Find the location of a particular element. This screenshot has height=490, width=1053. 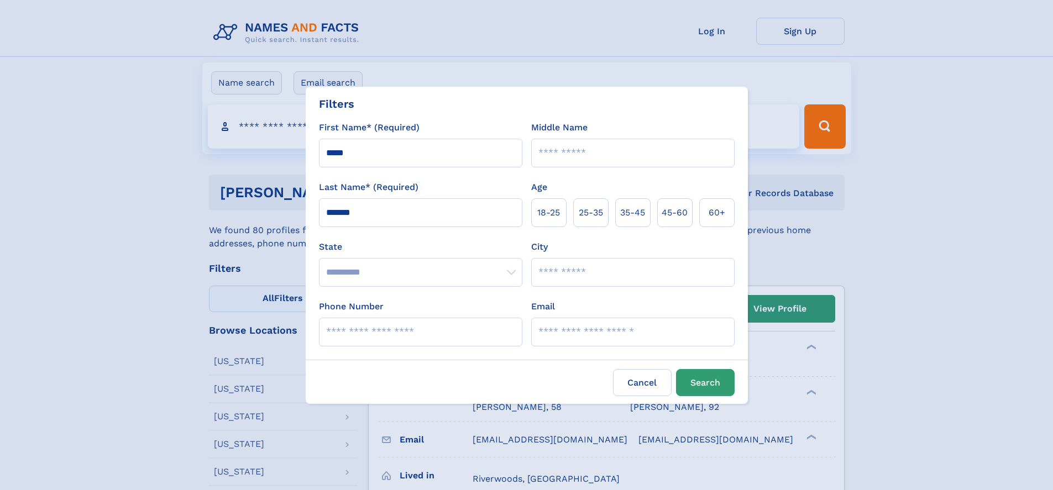

label: City is located at coordinates (539, 247).